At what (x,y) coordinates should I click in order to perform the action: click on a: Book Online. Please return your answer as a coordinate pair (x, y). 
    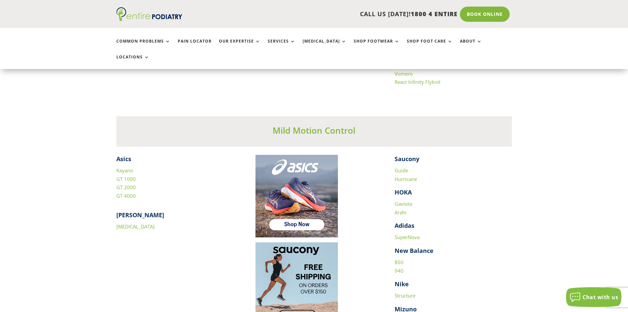
    Looking at the image, I should click on (485, 14).